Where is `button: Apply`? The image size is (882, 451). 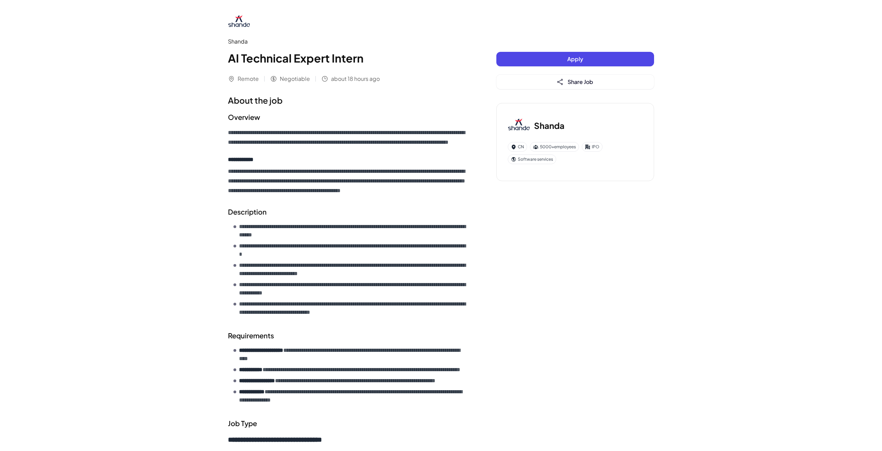
button: Apply is located at coordinates (575, 59).